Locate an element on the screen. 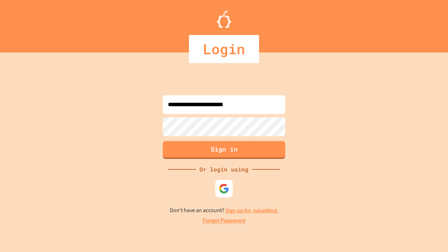 This screenshot has height=252, width=448. a: Forgot Password is located at coordinates (224, 221).